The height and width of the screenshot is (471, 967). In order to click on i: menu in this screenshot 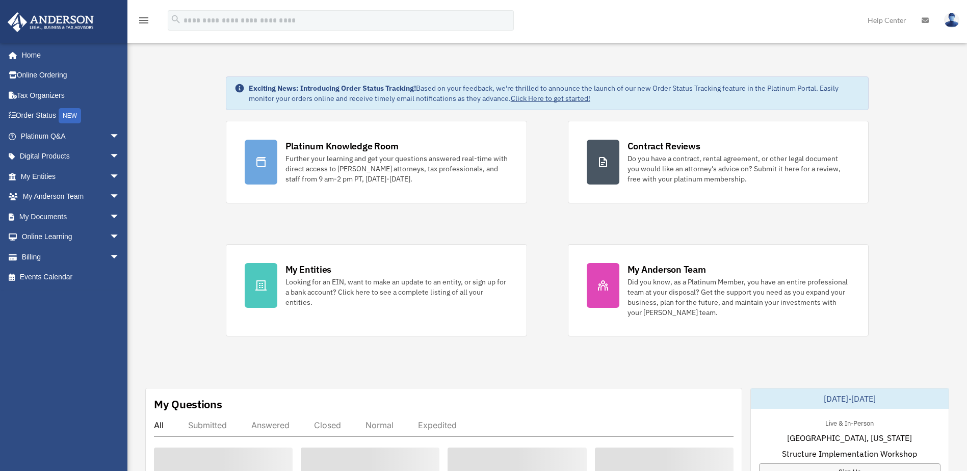, I will do `click(144, 20)`.